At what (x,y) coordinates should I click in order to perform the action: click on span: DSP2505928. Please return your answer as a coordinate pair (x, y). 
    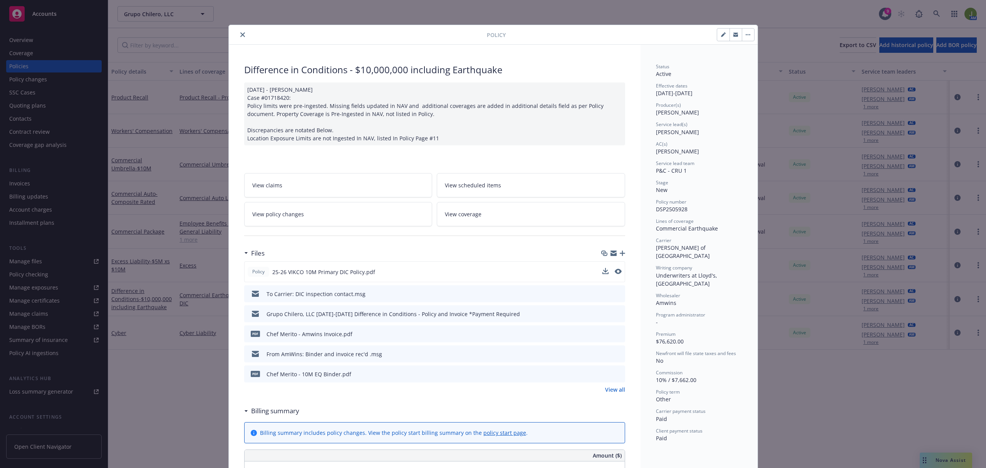
    Looking at the image, I should click on (672, 209).